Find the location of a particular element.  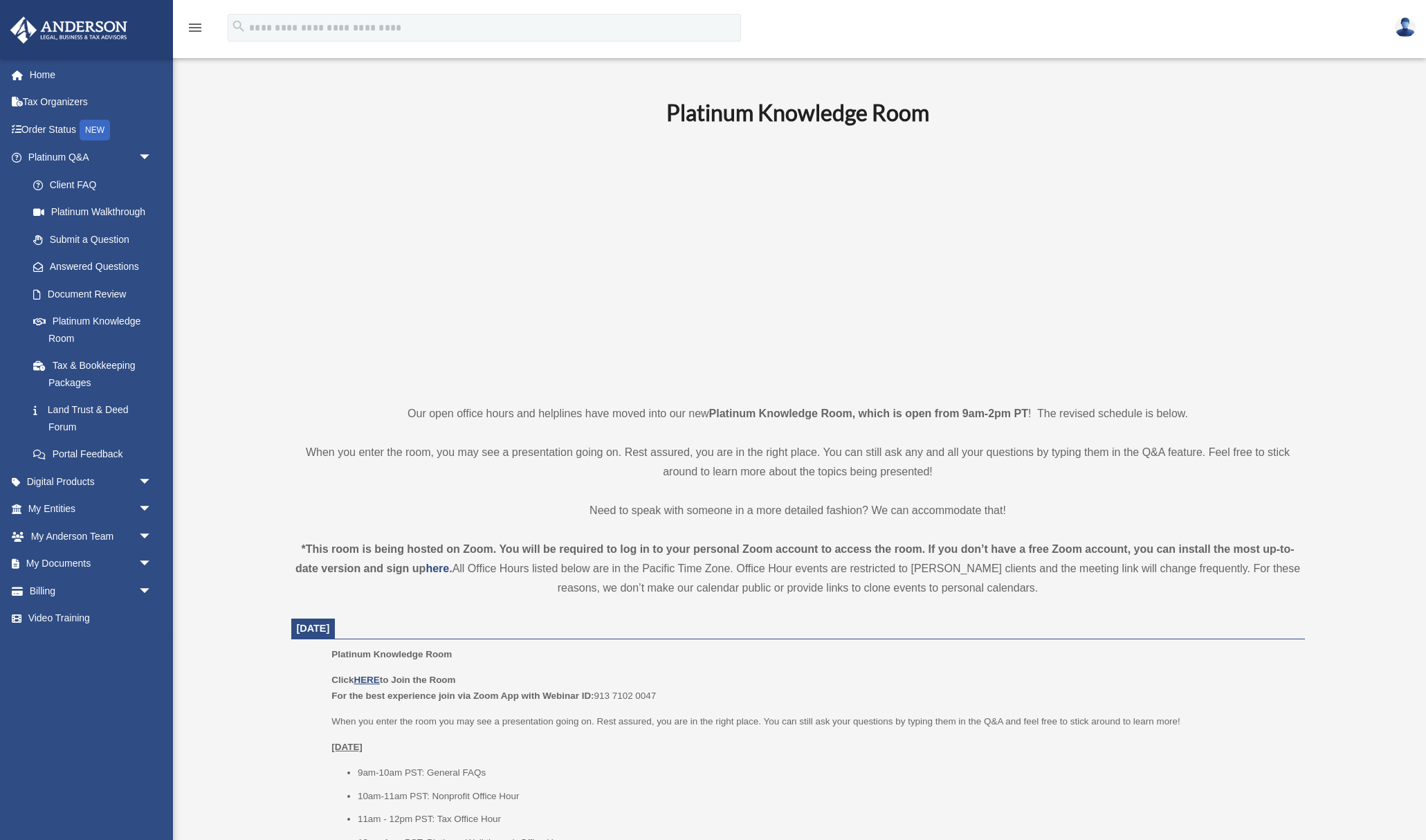

b: For the best experience join via Zoom App with Webinar ID: is located at coordinates (462, 695).